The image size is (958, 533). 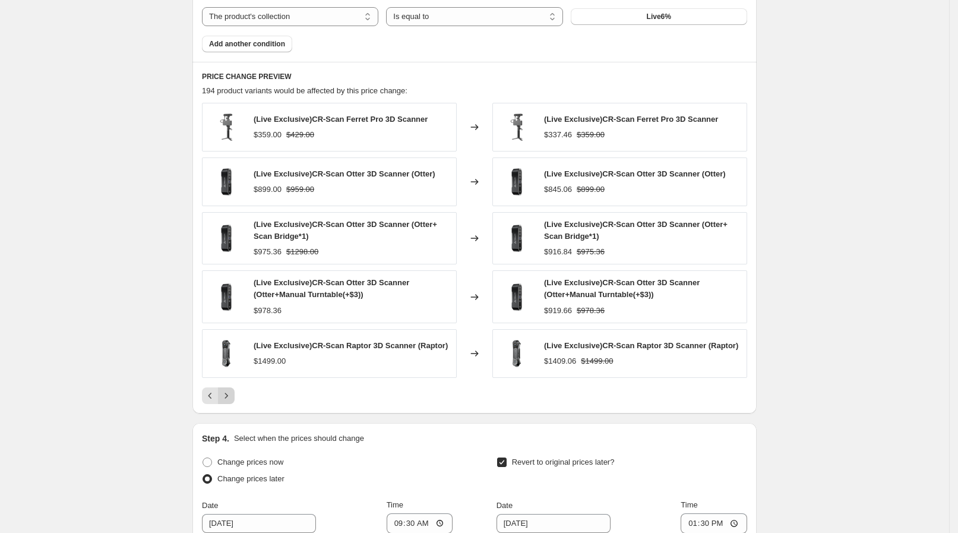 What do you see at coordinates (267, 252) in the screenshot?
I see `div: $975.36` at bounding box center [267, 252].